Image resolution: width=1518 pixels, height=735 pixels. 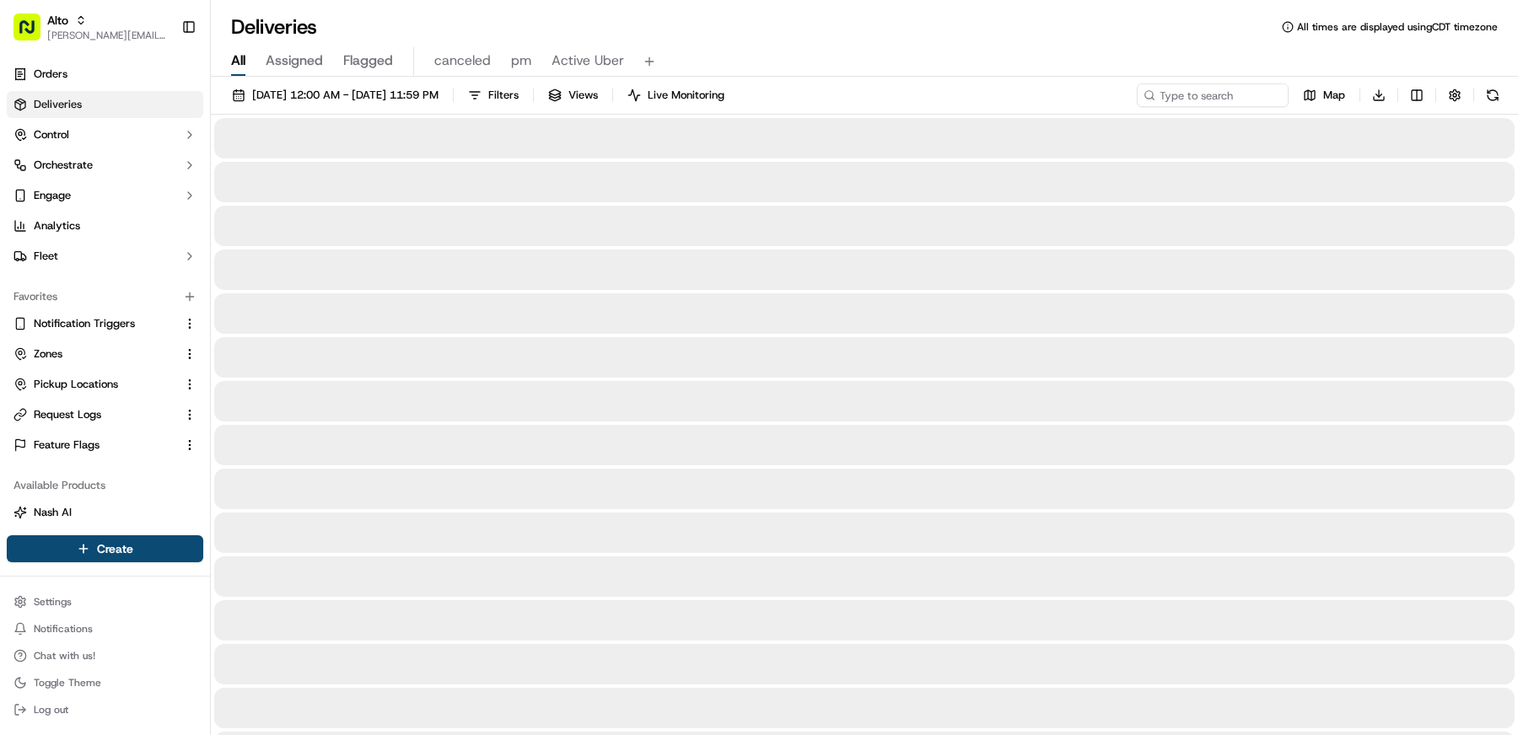 I want to click on span: Orchestrate, so click(x=63, y=165).